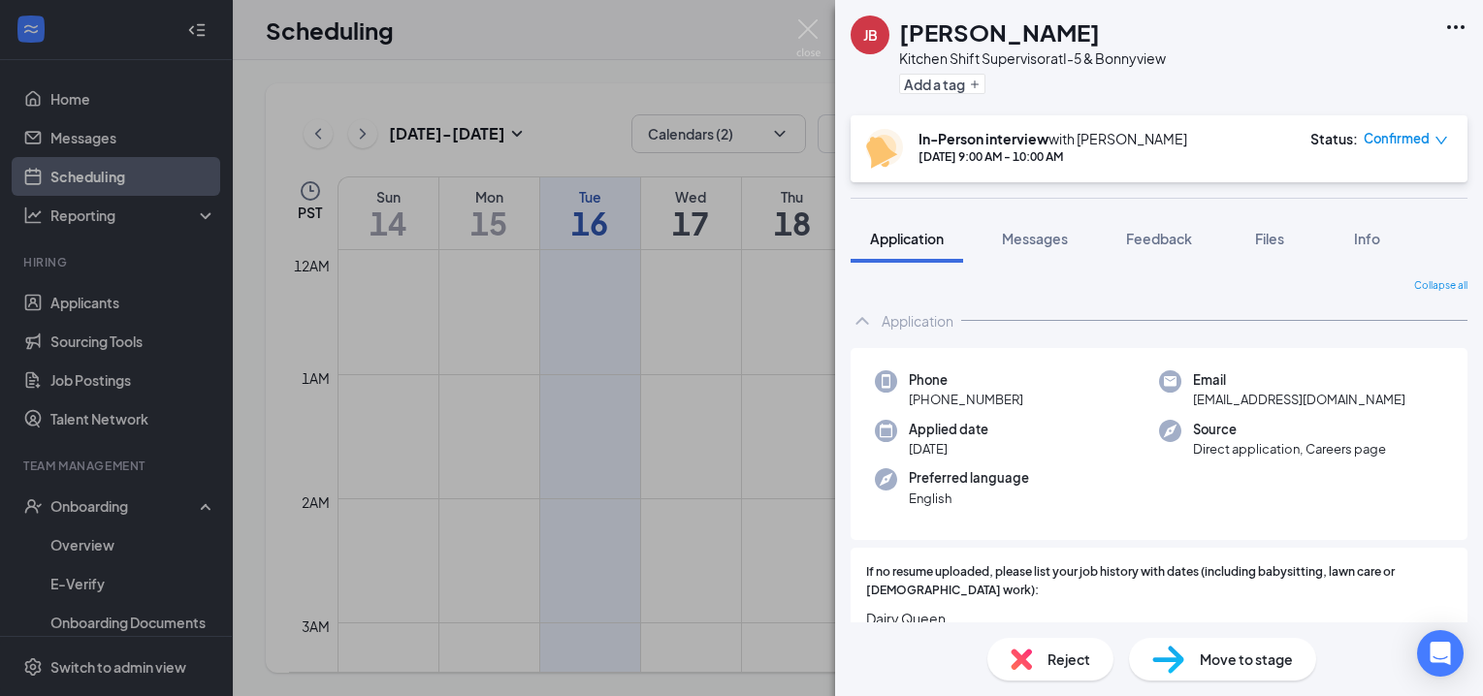 The width and height of the screenshot is (1483, 696). What do you see at coordinates (983, 139) in the screenshot?
I see `b: In-Person interview` at bounding box center [983, 139].